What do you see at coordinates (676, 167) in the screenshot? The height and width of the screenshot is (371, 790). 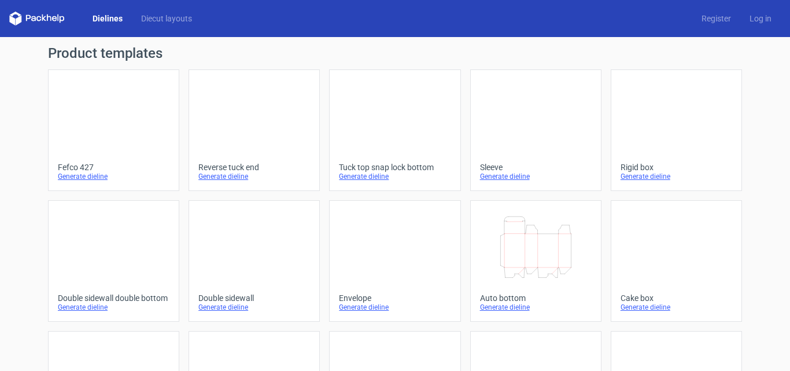 I see `div: Rigid box` at bounding box center [676, 167].